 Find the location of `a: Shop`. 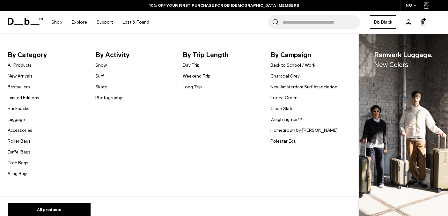

a: Shop is located at coordinates (57, 22).